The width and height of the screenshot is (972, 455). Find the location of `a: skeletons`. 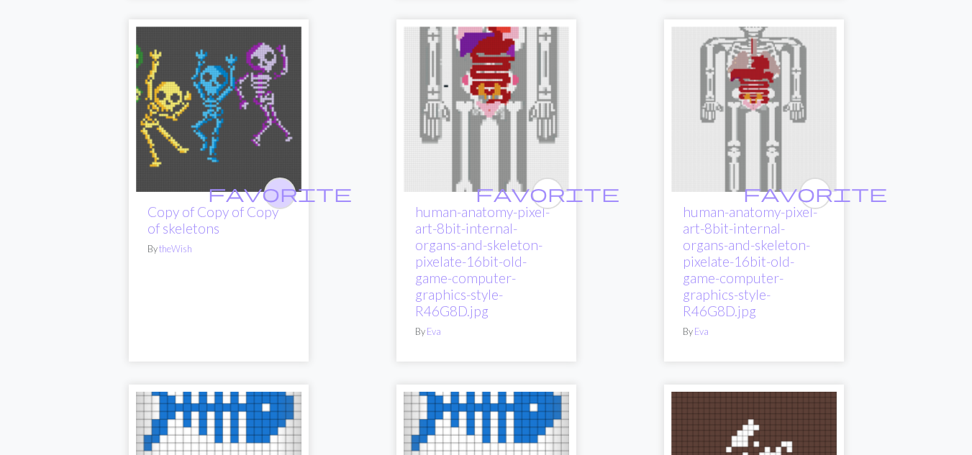

a: skeletons is located at coordinates (219, 107).